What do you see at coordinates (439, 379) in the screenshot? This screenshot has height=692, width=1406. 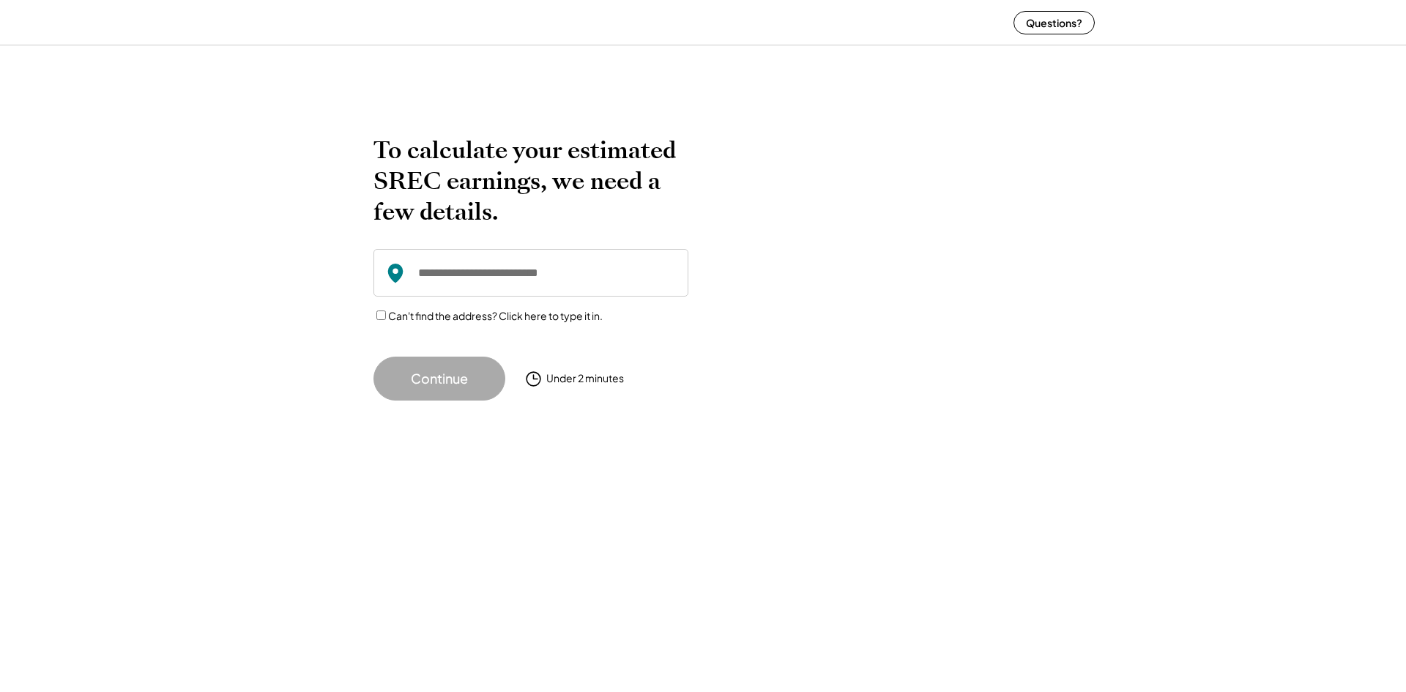 I see `button: Continue` at bounding box center [439, 379].